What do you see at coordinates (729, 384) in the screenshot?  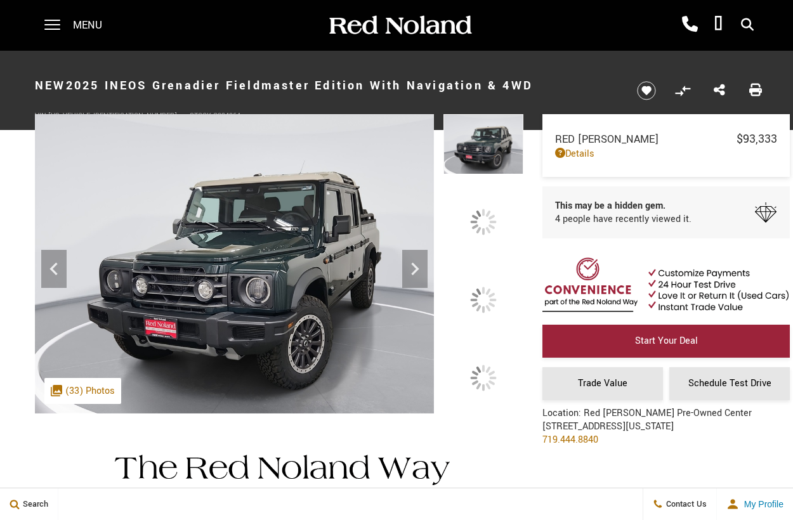 I see `a: Schedule Test Drive` at bounding box center [729, 384].